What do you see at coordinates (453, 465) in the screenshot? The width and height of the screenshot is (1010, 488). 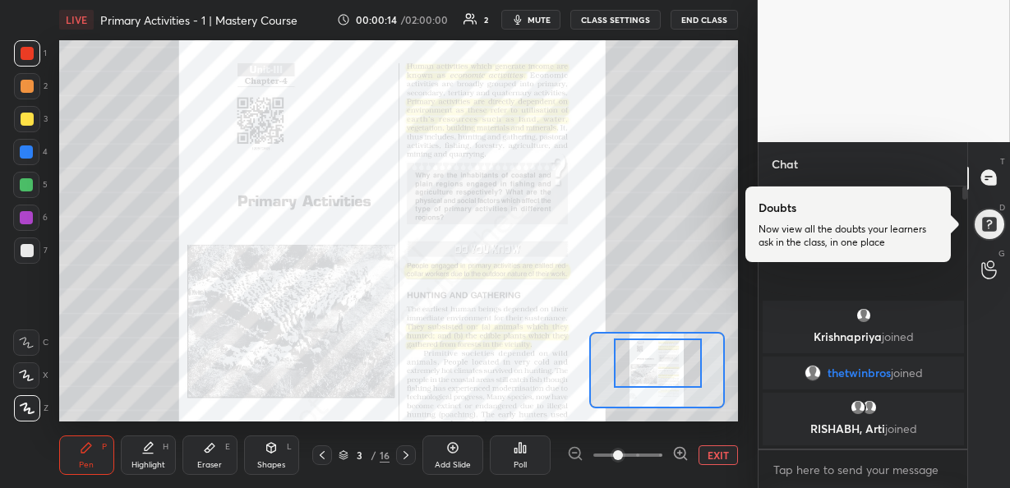 I see `div: Add Slide` at bounding box center [453, 465].